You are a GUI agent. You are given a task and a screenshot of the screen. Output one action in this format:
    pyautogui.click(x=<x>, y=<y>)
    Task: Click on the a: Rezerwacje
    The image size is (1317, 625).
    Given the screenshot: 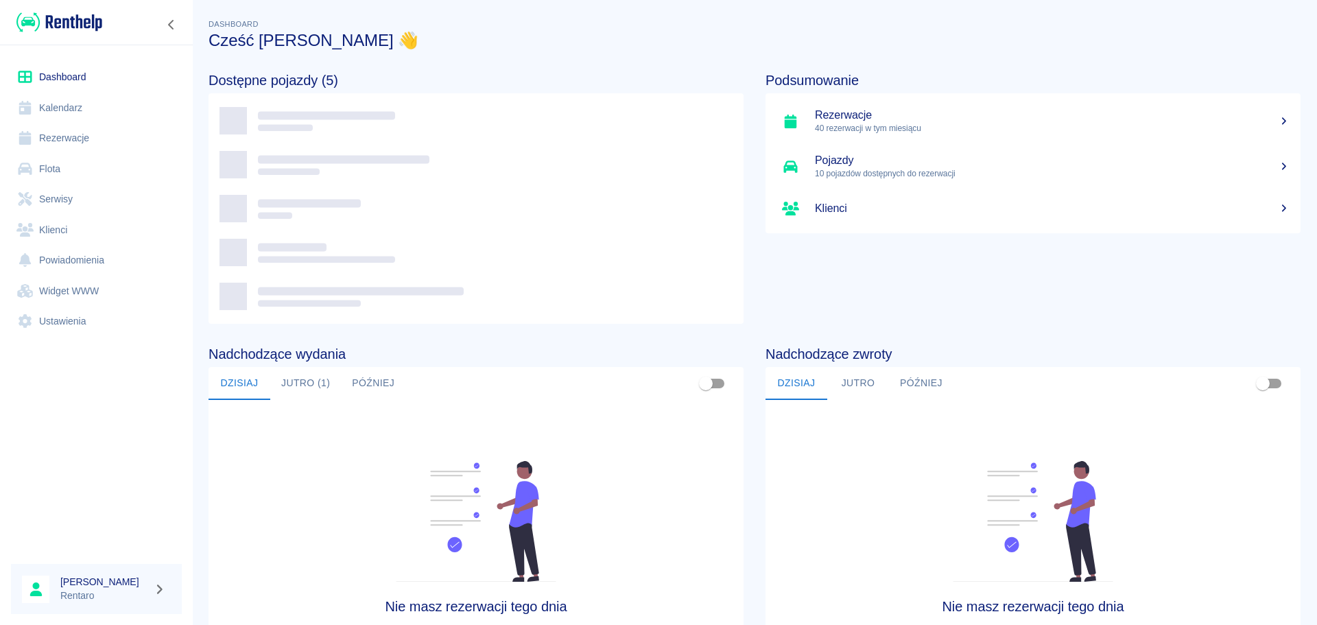 What is the action you would take?
    pyautogui.click(x=96, y=138)
    